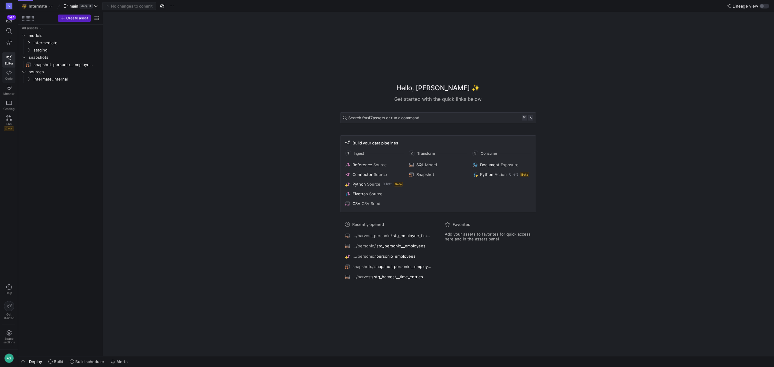  Describe the element at coordinates (9, 123) in the screenshot. I see `a: PRsBeta` at that location.